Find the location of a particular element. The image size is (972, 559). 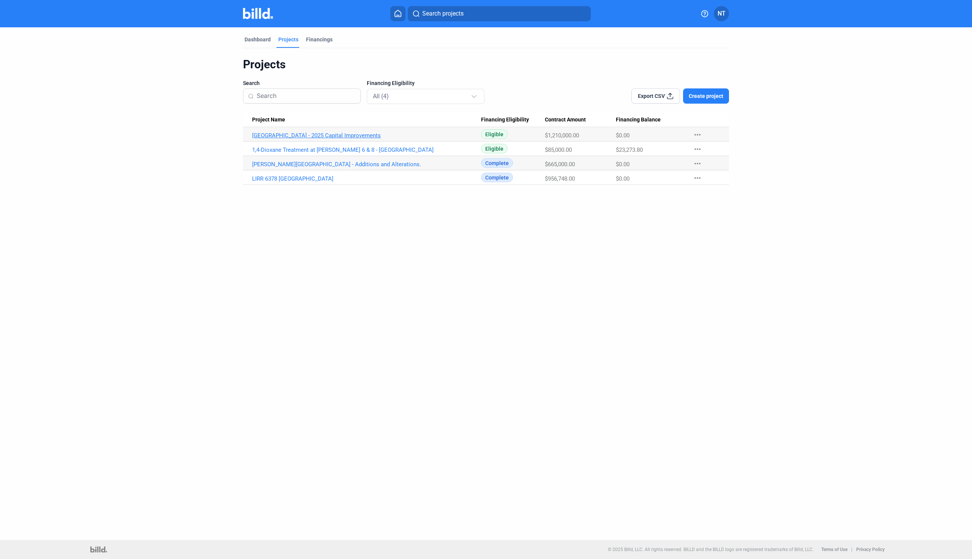

b: Privacy Policy is located at coordinates (870, 550).